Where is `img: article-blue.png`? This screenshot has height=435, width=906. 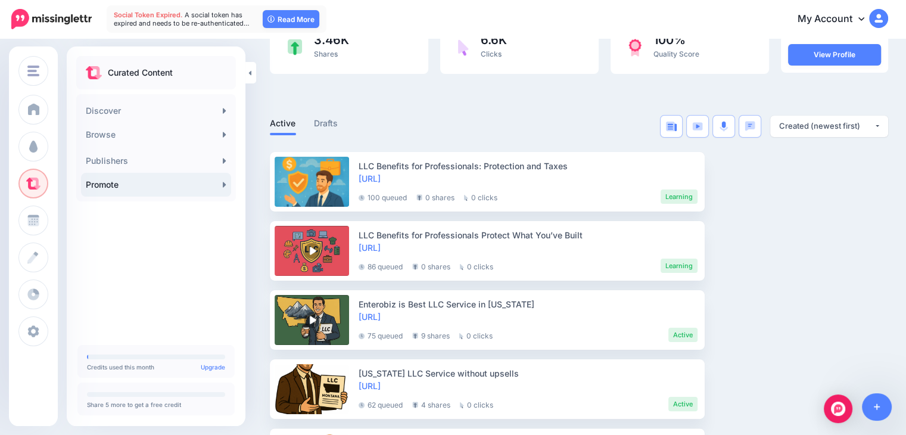 img: article-blue.png is located at coordinates (671, 126).